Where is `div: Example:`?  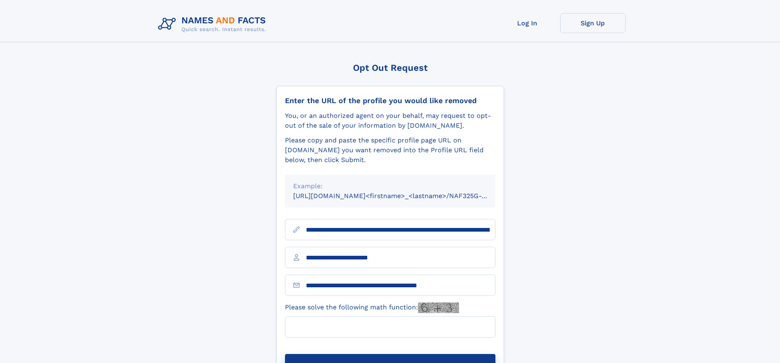
div: Example: is located at coordinates (390, 186).